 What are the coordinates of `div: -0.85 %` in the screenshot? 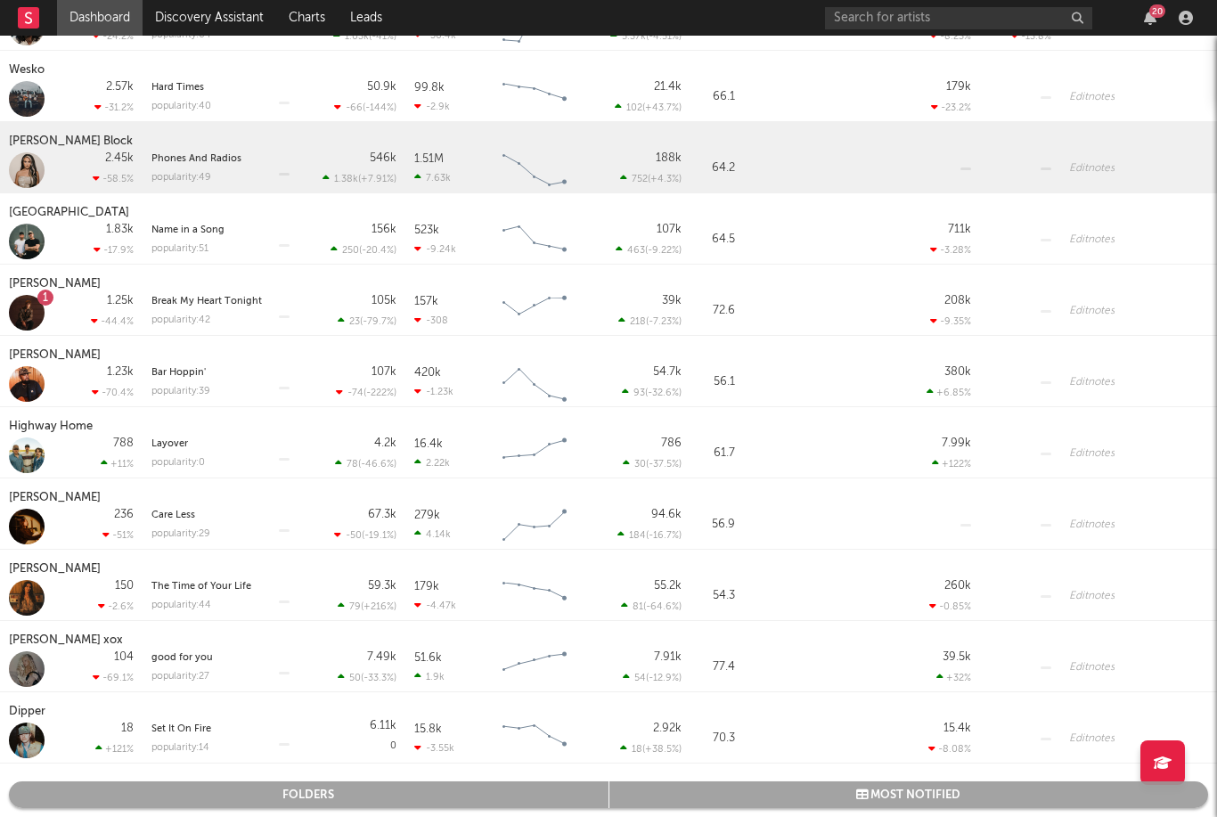 It's located at (950, 606).